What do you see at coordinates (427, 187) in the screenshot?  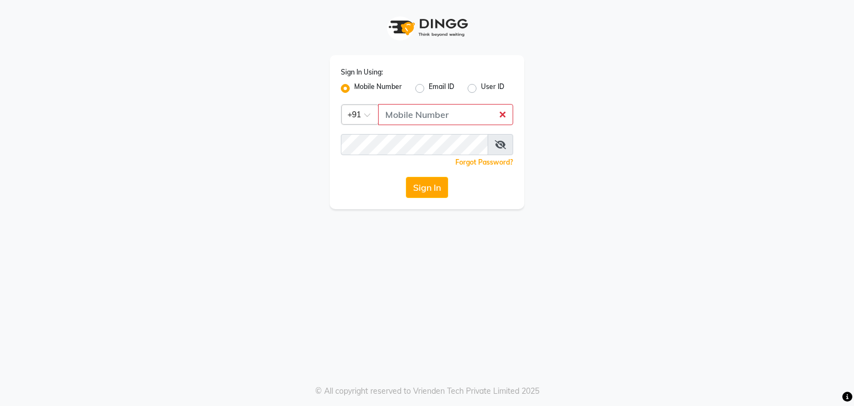 I see `button: Sign In` at bounding box center [427, 187].